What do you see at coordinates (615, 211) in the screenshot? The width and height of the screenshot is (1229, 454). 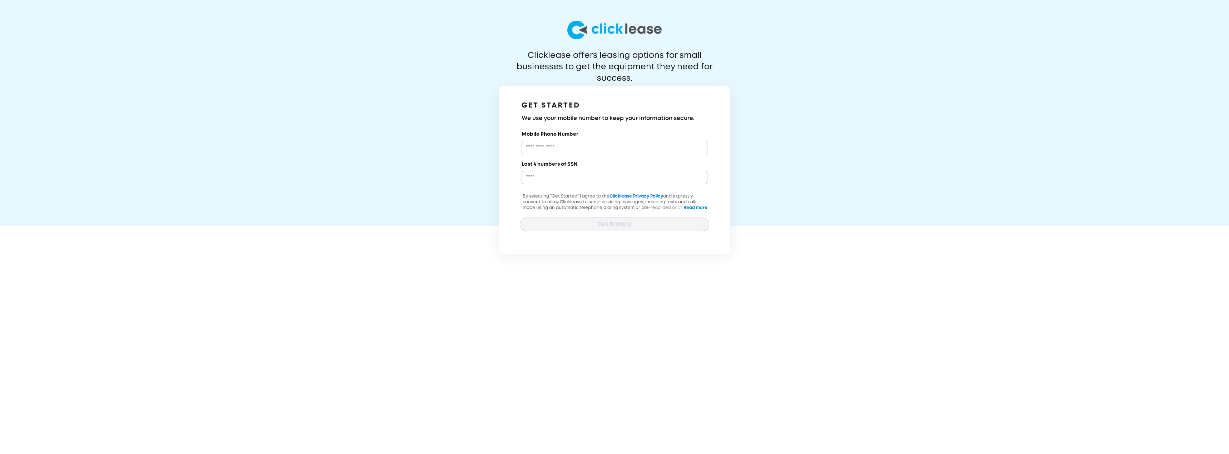 I see `p: By selecting "Get Started" I agree to the and expressly consent to allow Clicklease to send servi...` at bounding box center [615, 211].